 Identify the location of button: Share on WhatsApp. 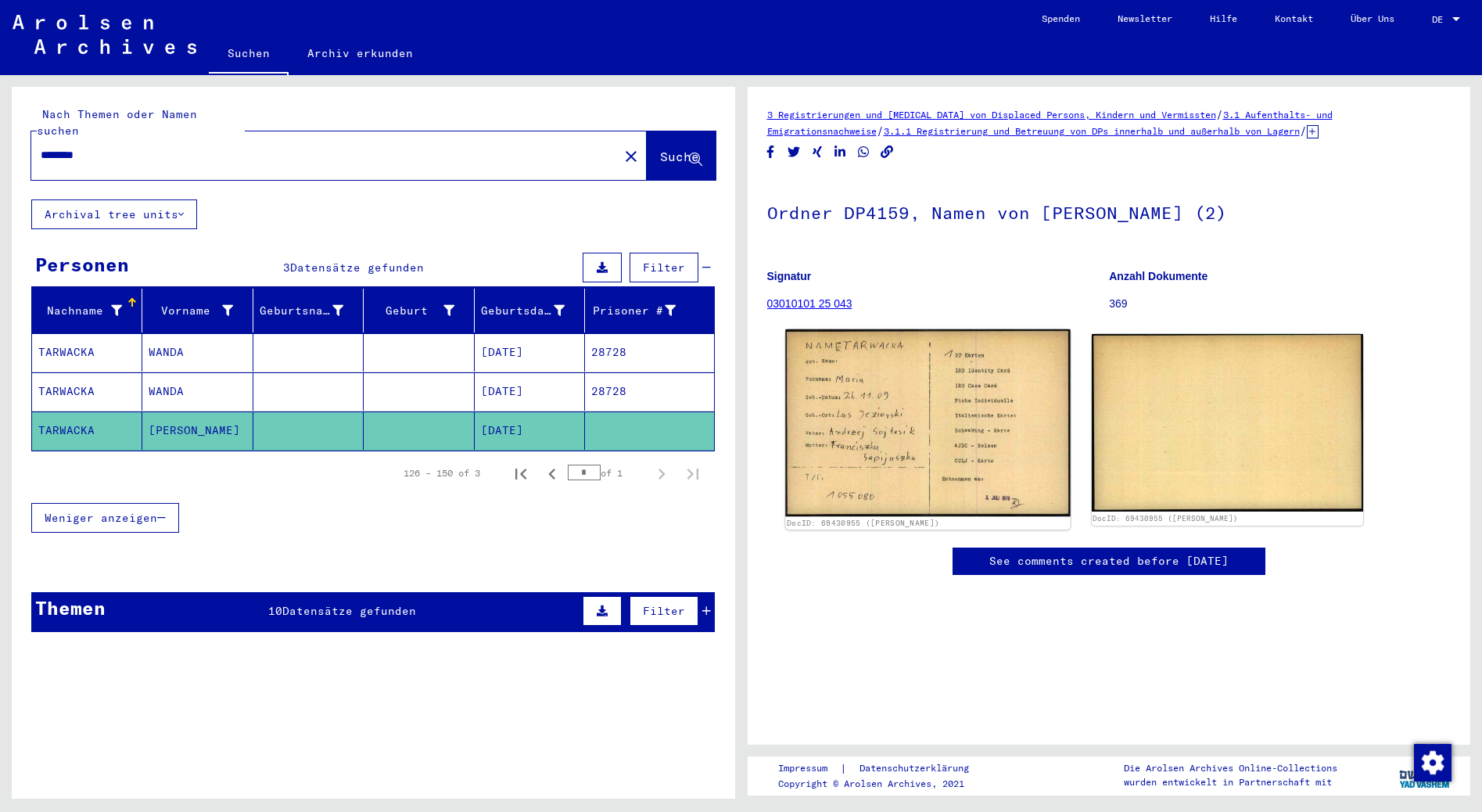
(864, 152).